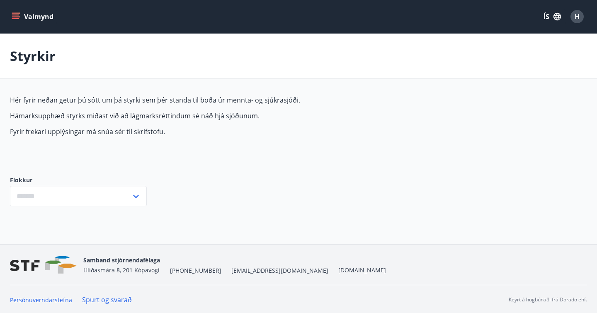 The width and height of the screenshot is (597, 313). What do you see at coordinates (121, 259) in the screenshot?
I see `span: Samband stjórnendafélaga` at bounding box center [121, 259].